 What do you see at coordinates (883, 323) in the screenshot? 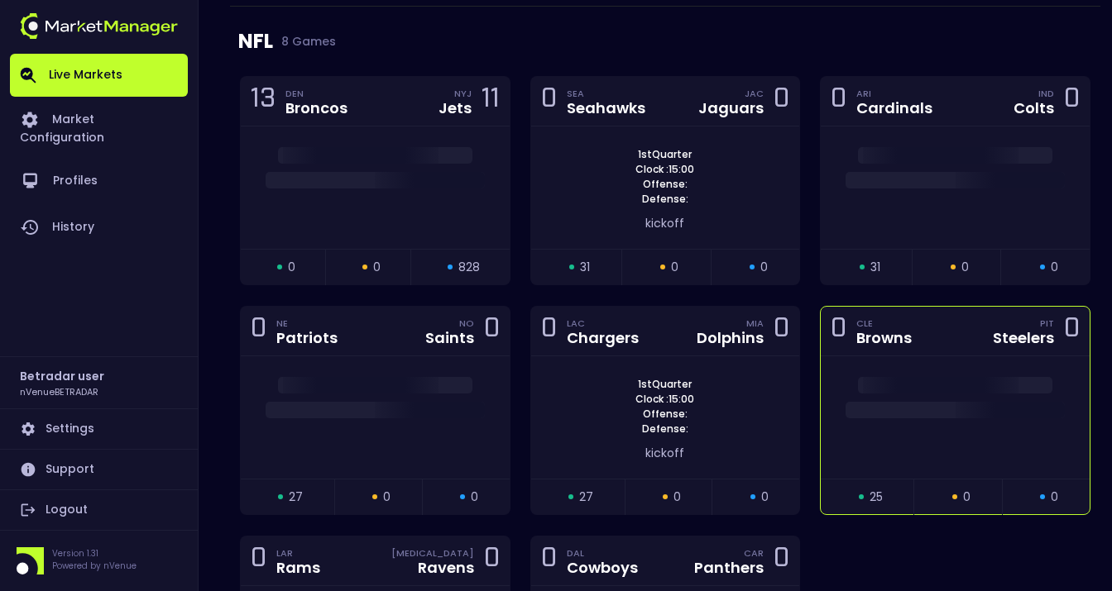
I see `div: CLE` at bounding box center [883, 323].